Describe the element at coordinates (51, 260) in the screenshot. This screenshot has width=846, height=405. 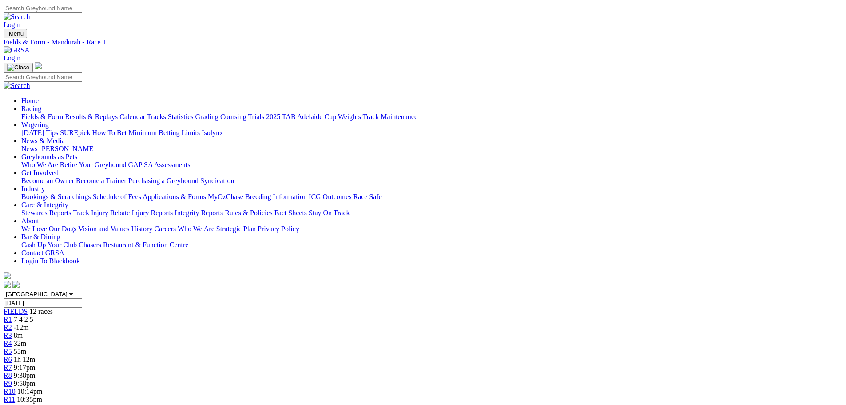
I see `a: Login To Blackbook` at that location.